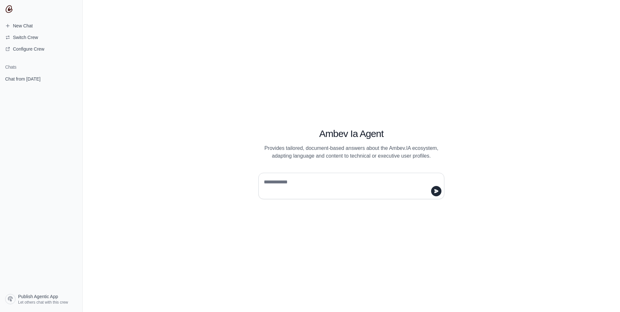 The image size is (620, 312). What do you see at coordinates (41, 37) in the screenshot?
I see `button: Switch Crew` at bounding box center [41, 37].